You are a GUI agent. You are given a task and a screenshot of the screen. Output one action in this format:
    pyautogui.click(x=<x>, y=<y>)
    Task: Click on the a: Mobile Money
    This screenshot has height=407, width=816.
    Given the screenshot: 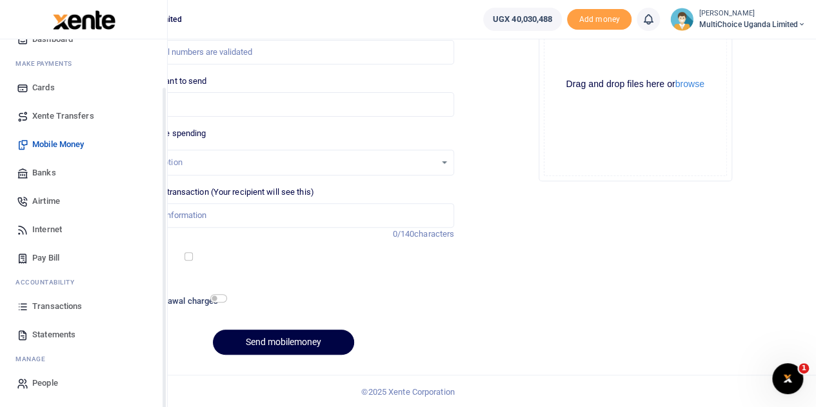 What is the action you would take?
    pyautogui.click(x=83, y=144)
    